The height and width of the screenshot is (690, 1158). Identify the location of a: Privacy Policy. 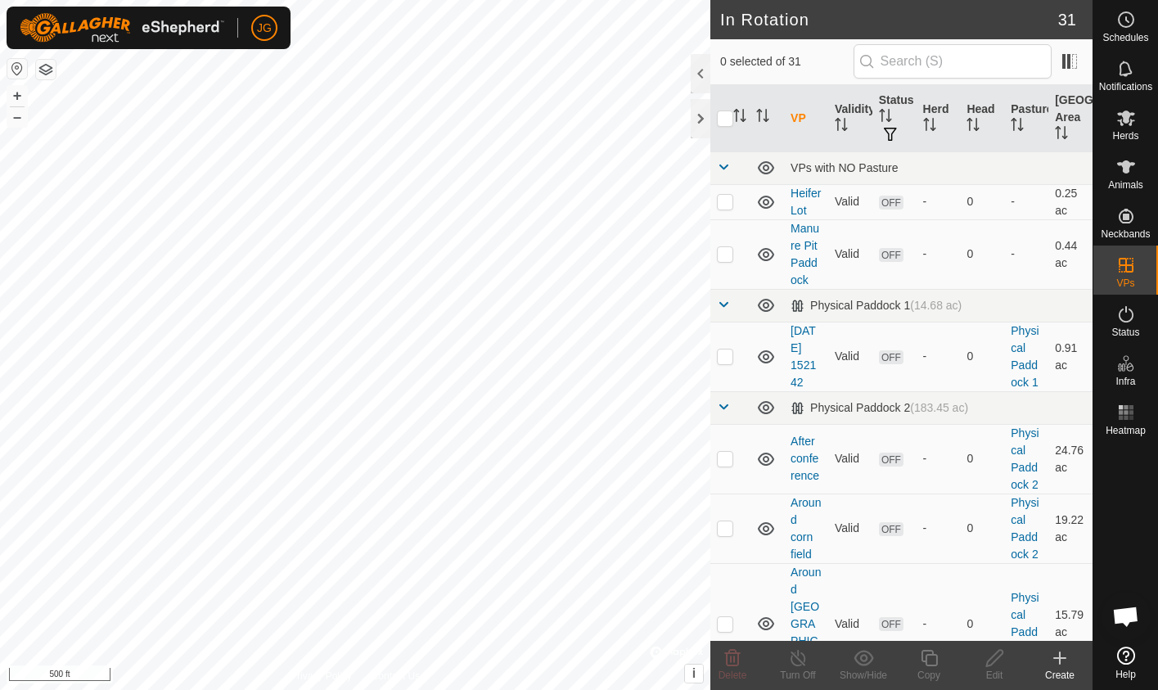
(321, 676).